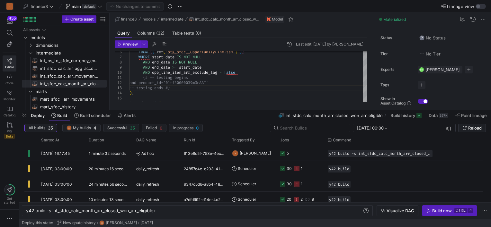 The image size is (491, 227). I want to click on span: Alerts, so click(129, 116).